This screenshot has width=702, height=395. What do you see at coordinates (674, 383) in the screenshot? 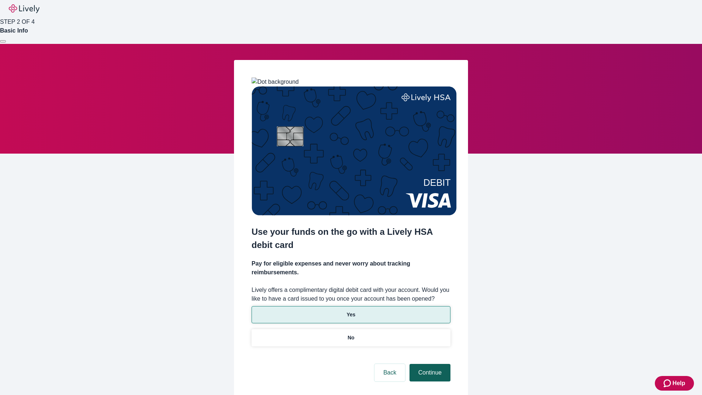
I see `button: Zendesk support iconHelp` at bounding box center [674, 383].